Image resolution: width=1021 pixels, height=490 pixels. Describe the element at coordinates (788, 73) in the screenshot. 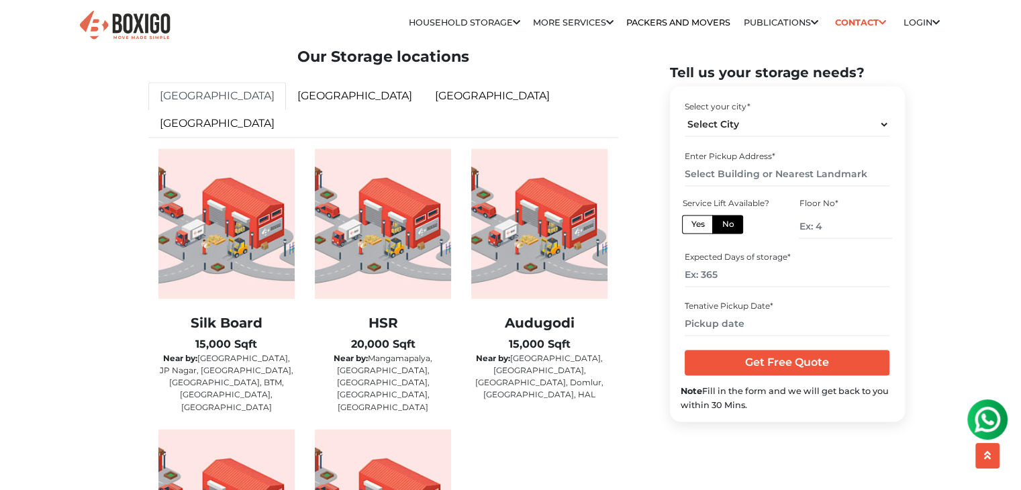

I see `h2: Tell us your storage needs?` at that location.